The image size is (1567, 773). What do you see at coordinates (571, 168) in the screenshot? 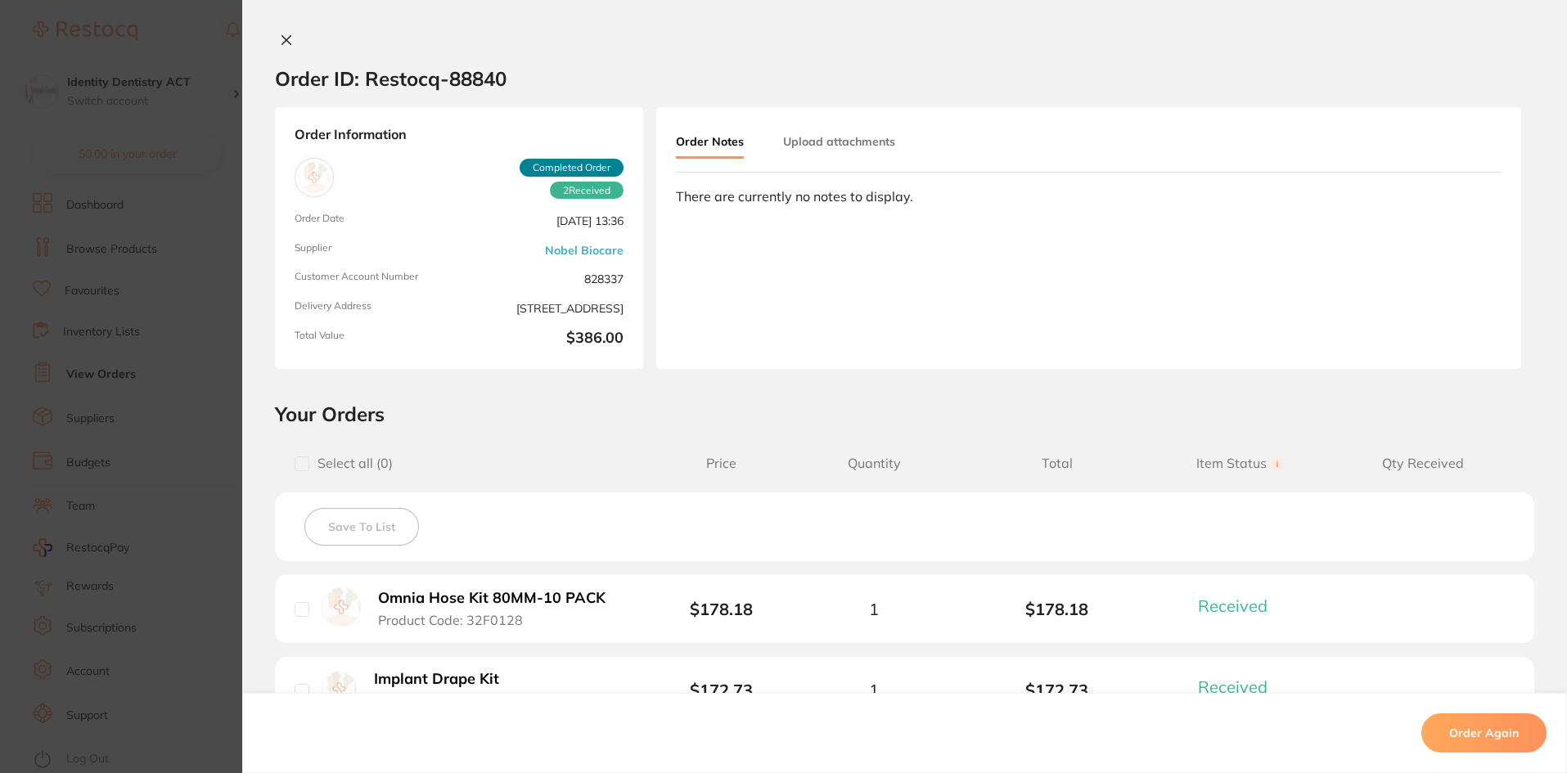
I see `span: Completed Order` at bounding box center [571, 168].